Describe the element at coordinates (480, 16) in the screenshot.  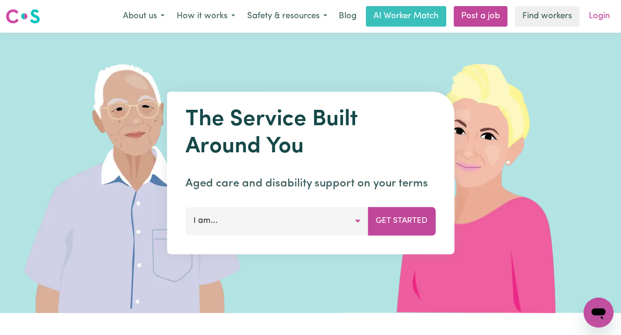
I see `a: Post a job` at that location.